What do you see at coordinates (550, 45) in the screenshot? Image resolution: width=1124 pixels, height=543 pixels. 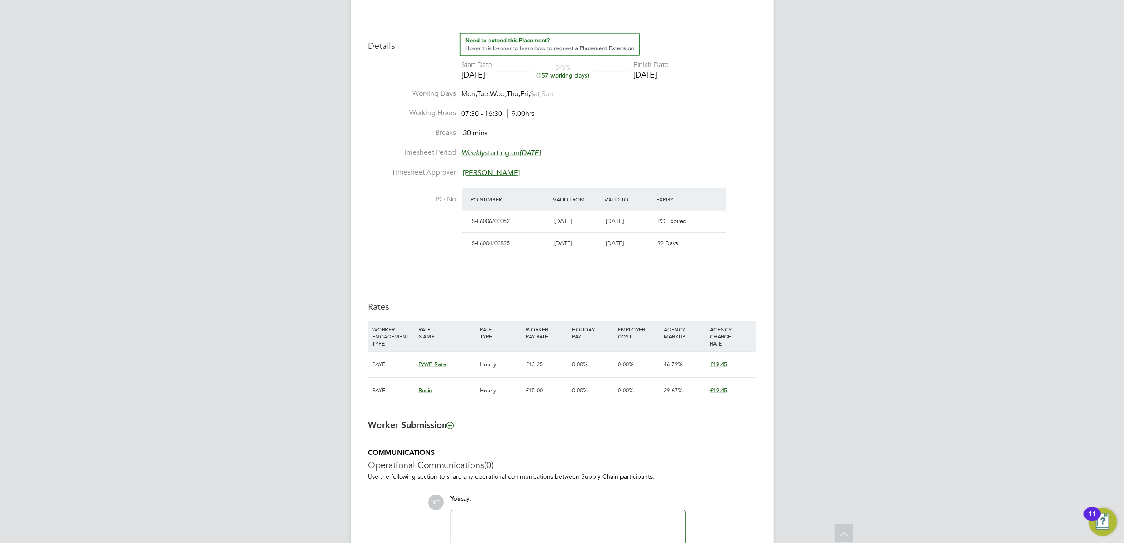 I see `button: How to extend a Placement?` at bounding box center [550, 45].